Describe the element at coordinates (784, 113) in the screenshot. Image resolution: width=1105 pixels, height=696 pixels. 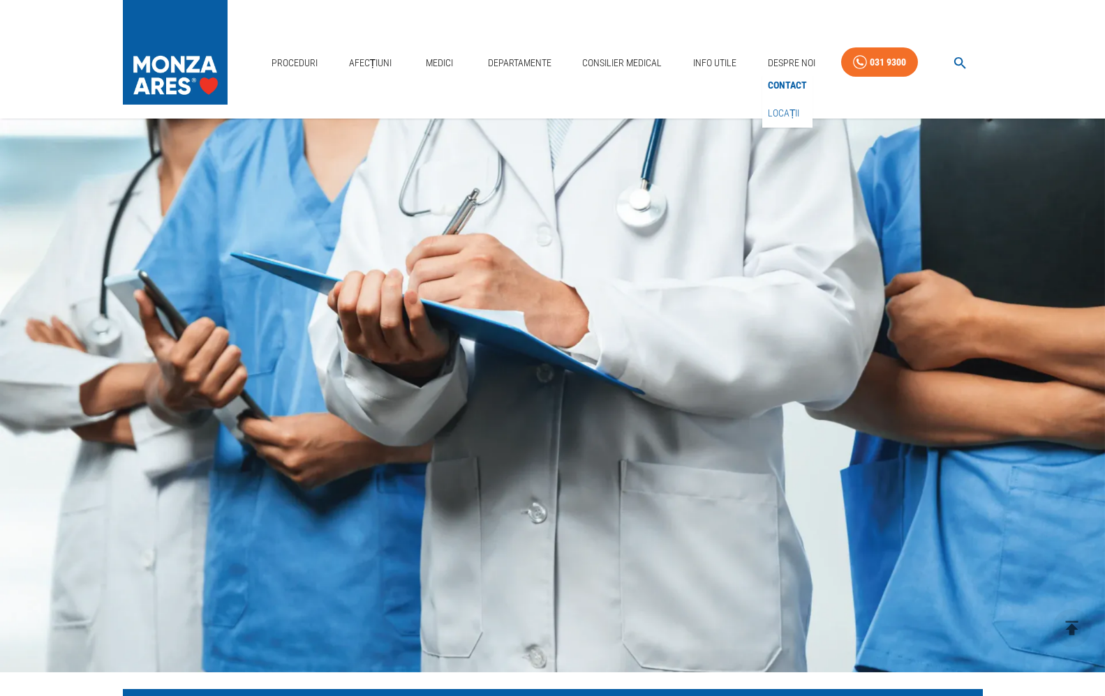
I see `a: Locații` at that location.